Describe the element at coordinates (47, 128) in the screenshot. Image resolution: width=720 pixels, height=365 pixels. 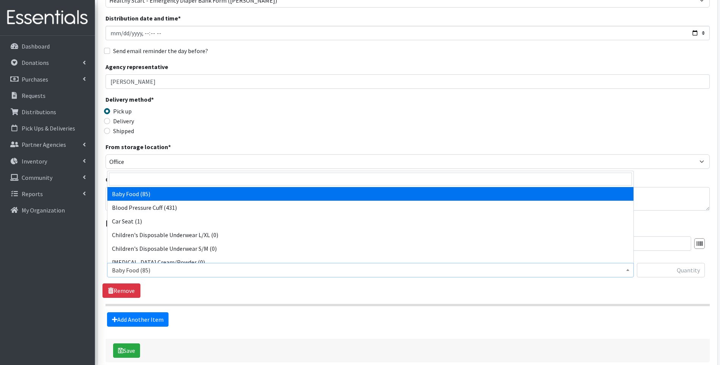
I see `a: Pick Ups & Deliveries` at that location.